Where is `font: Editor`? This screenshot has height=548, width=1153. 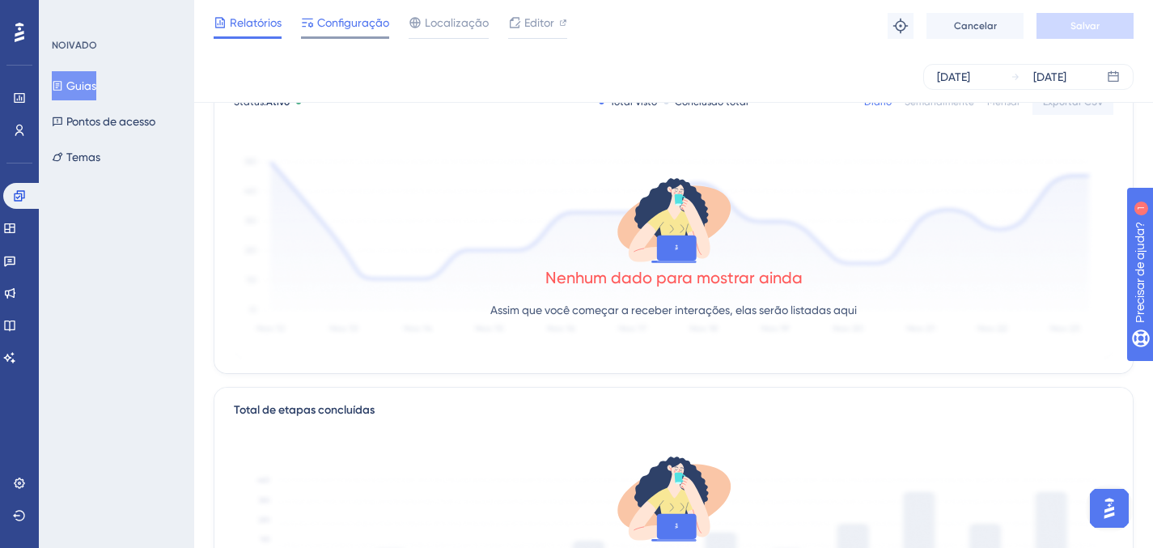 font: Editor is located at coordinates (539, 23).